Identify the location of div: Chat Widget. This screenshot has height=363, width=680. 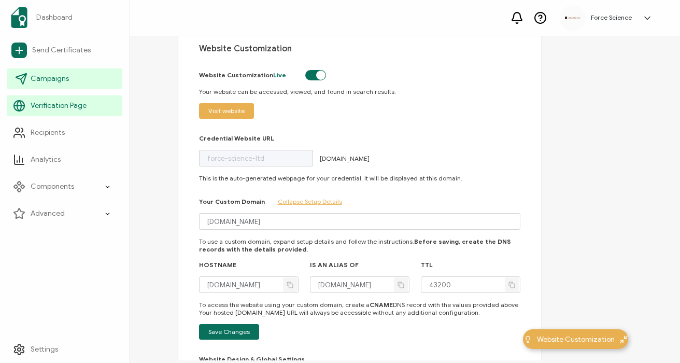
(654, 338).